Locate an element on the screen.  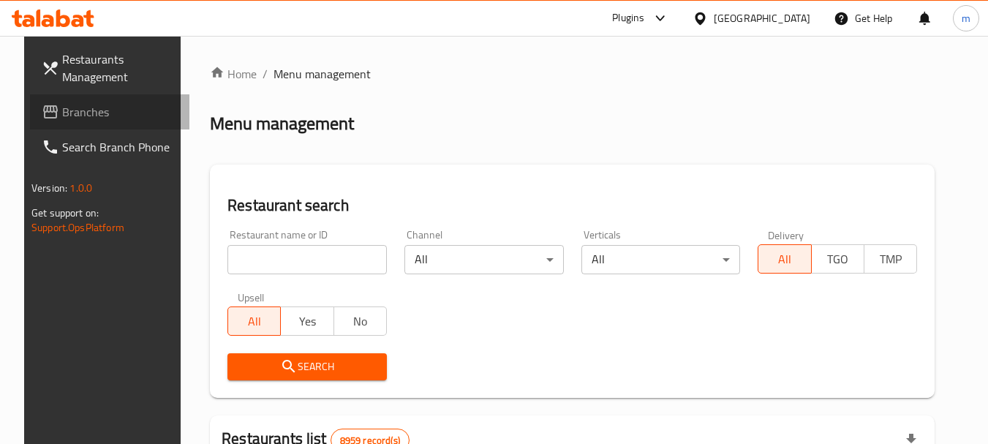
button: TGO is located at coordinates (837, 259).